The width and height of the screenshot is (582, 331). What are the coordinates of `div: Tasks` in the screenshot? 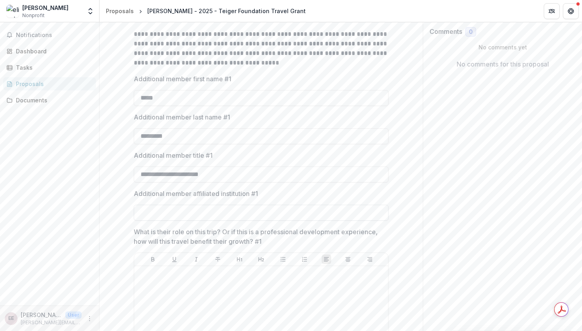 It's located at (53, 67).